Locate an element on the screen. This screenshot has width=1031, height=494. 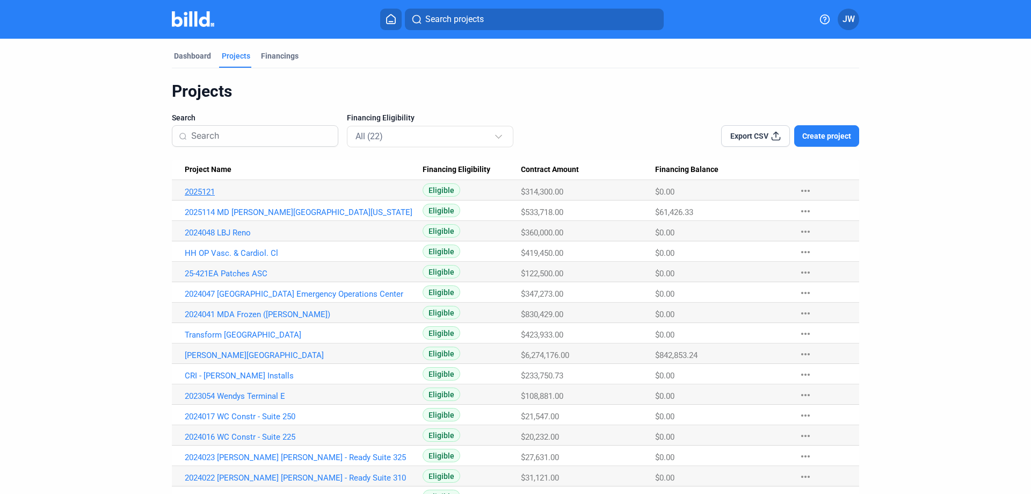
span: $31,121.00 is located at coordinates (540, 477).